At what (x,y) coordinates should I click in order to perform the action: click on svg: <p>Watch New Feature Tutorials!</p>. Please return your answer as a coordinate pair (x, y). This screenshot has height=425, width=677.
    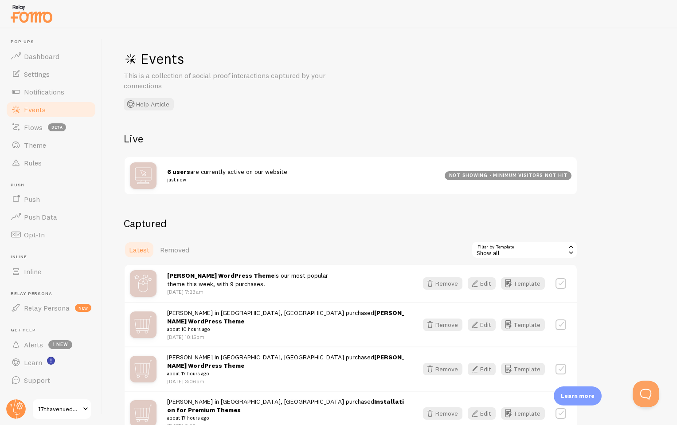
    Looking at the image, I should click on (51, 361).